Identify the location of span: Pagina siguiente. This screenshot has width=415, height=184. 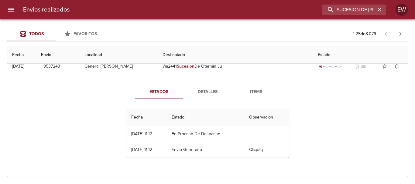
(400, 34).